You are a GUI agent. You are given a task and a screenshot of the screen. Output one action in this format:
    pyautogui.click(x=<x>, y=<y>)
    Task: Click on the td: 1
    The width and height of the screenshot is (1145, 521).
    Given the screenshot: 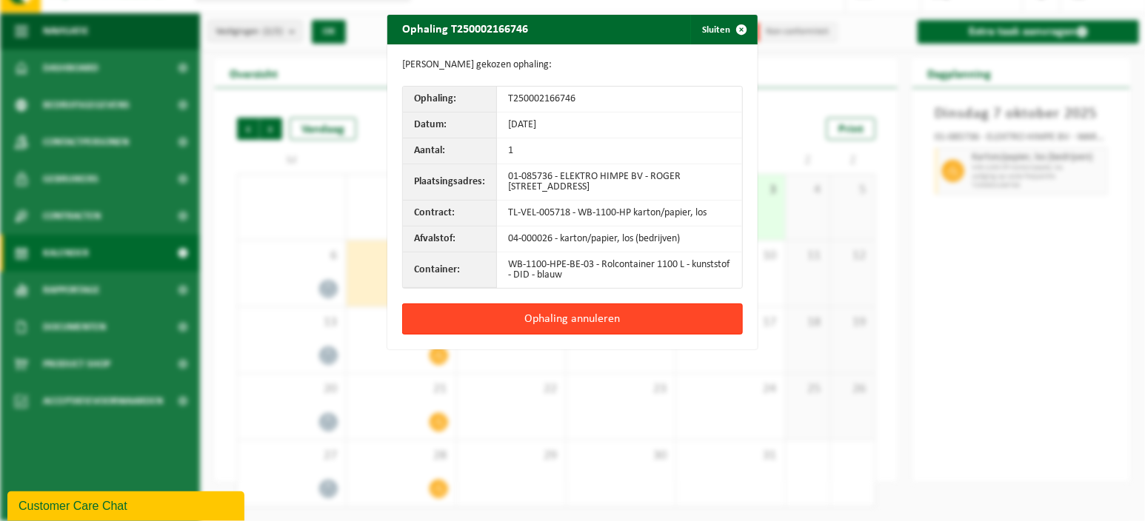 What is the action you would take?
    pyautogui.click(x=619, y=151)
    